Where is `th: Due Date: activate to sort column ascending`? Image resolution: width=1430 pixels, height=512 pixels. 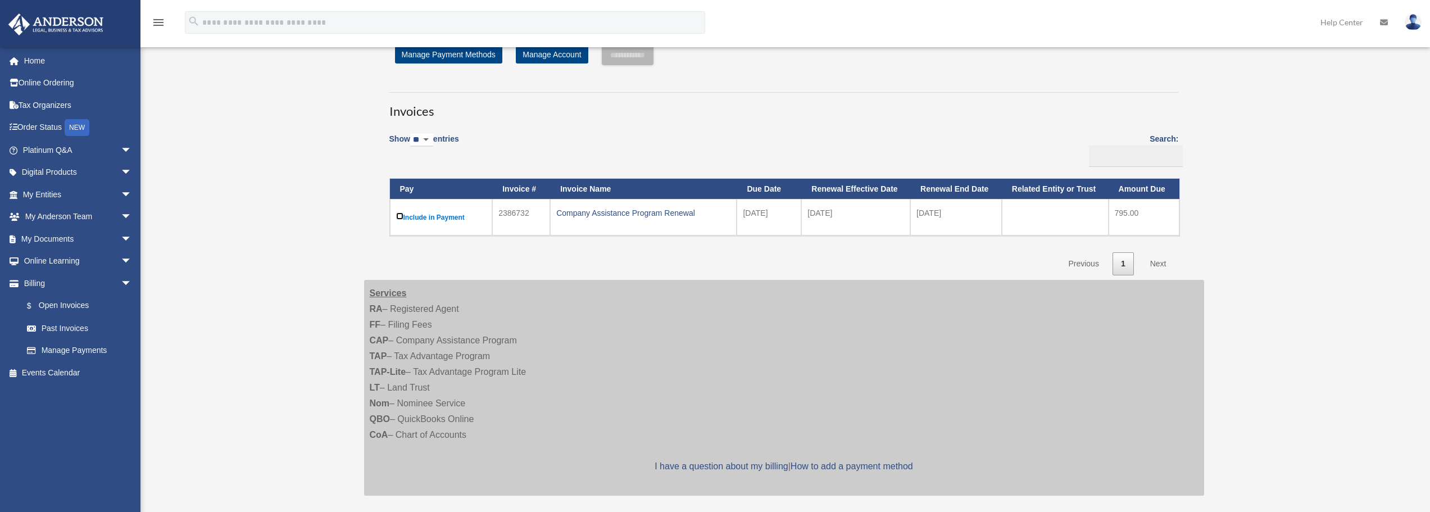 th: Due Date: activate to sort column ascending is located at coordinates (769, 189).